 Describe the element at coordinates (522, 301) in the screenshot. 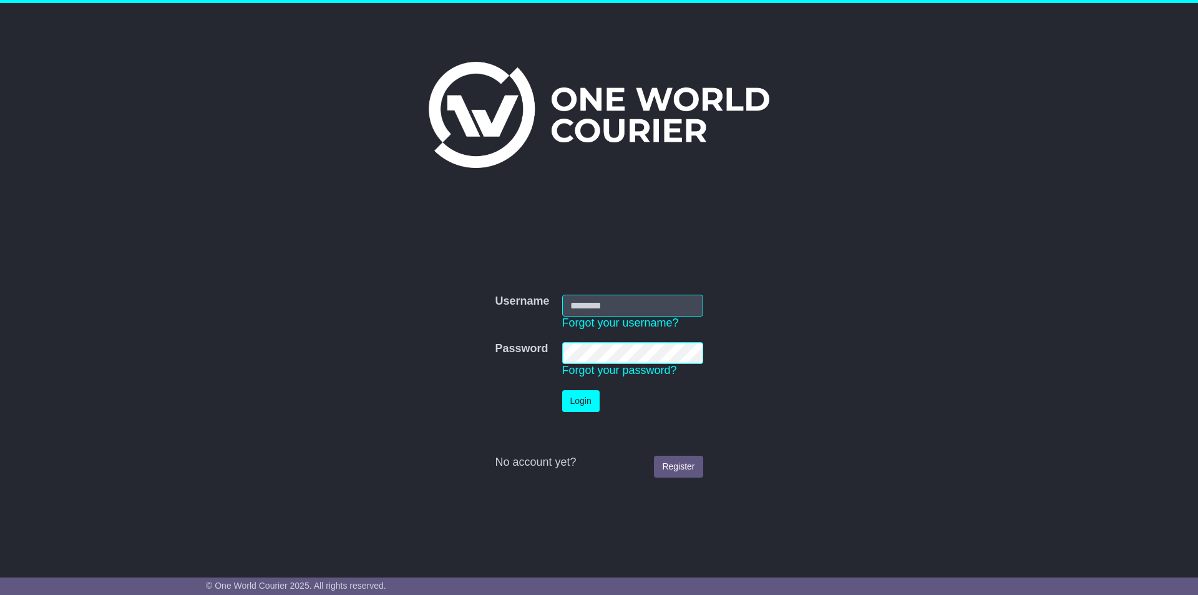

I see `label: Username` at that location.